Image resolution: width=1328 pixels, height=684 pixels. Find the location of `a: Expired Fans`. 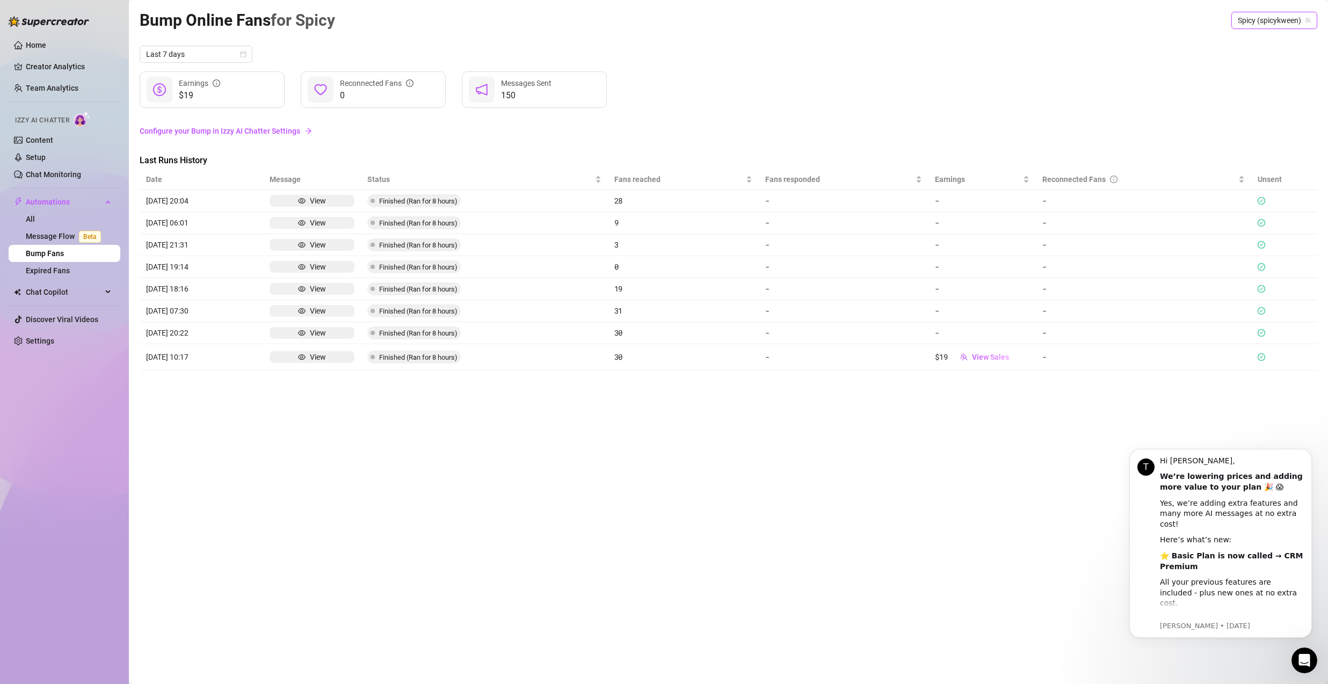

a: Expired Fans is located at coordinates (48, 271).